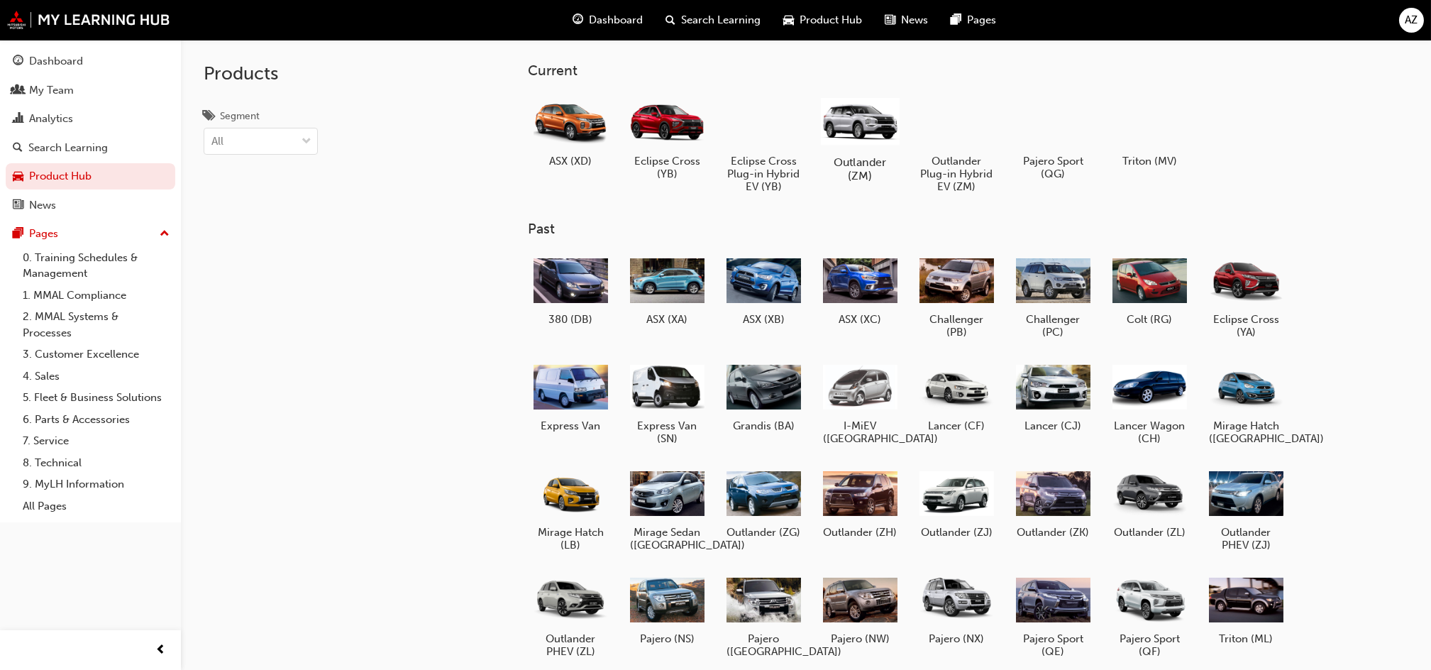 The image size is (1431, 670). I want to click on h5: Outlander PHEV (ZJ), so click(1246, 539).